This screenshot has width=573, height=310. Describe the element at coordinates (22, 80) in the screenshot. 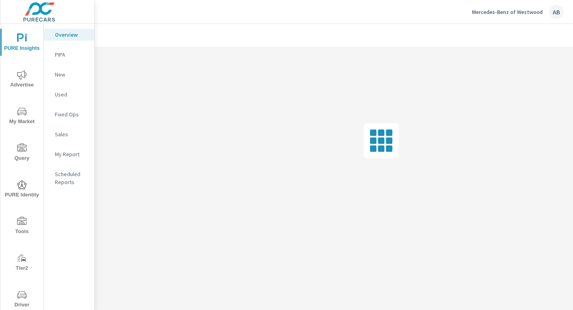

I see `span: Advertise` at that location.